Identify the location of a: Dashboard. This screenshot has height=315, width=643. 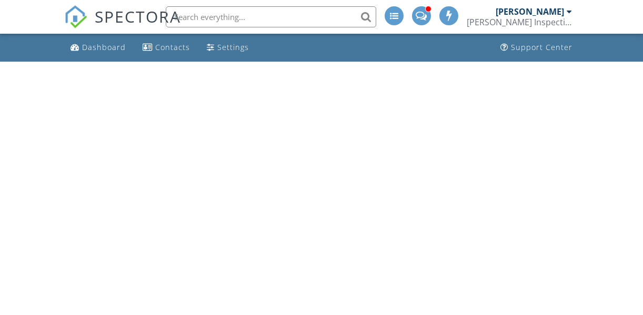
(98, 47).